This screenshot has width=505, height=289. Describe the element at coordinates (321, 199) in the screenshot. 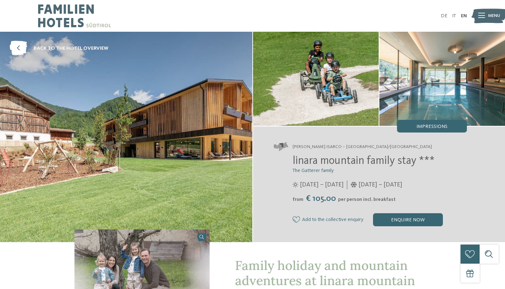

I see `span: € 105.00` at that location.